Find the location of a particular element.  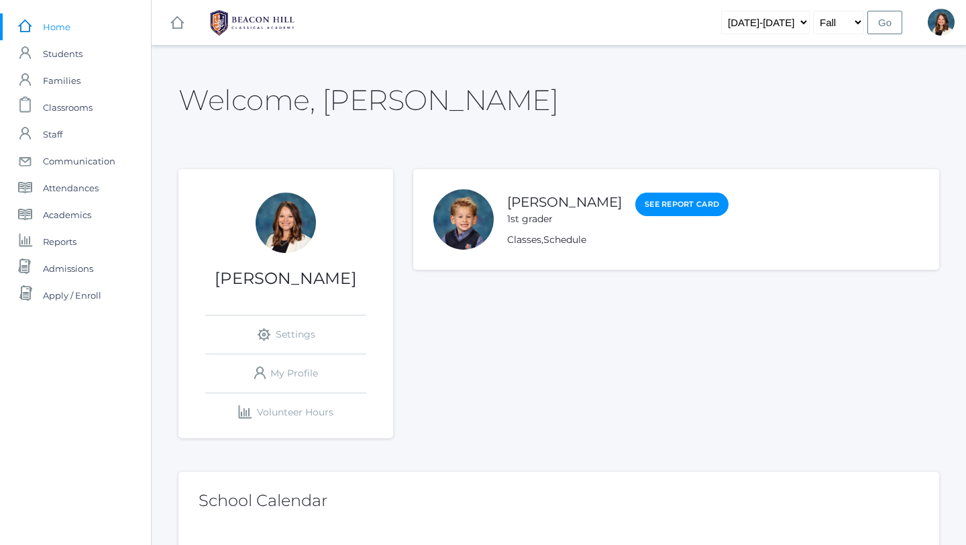

span: Academics is located at coordinates (67, 215).